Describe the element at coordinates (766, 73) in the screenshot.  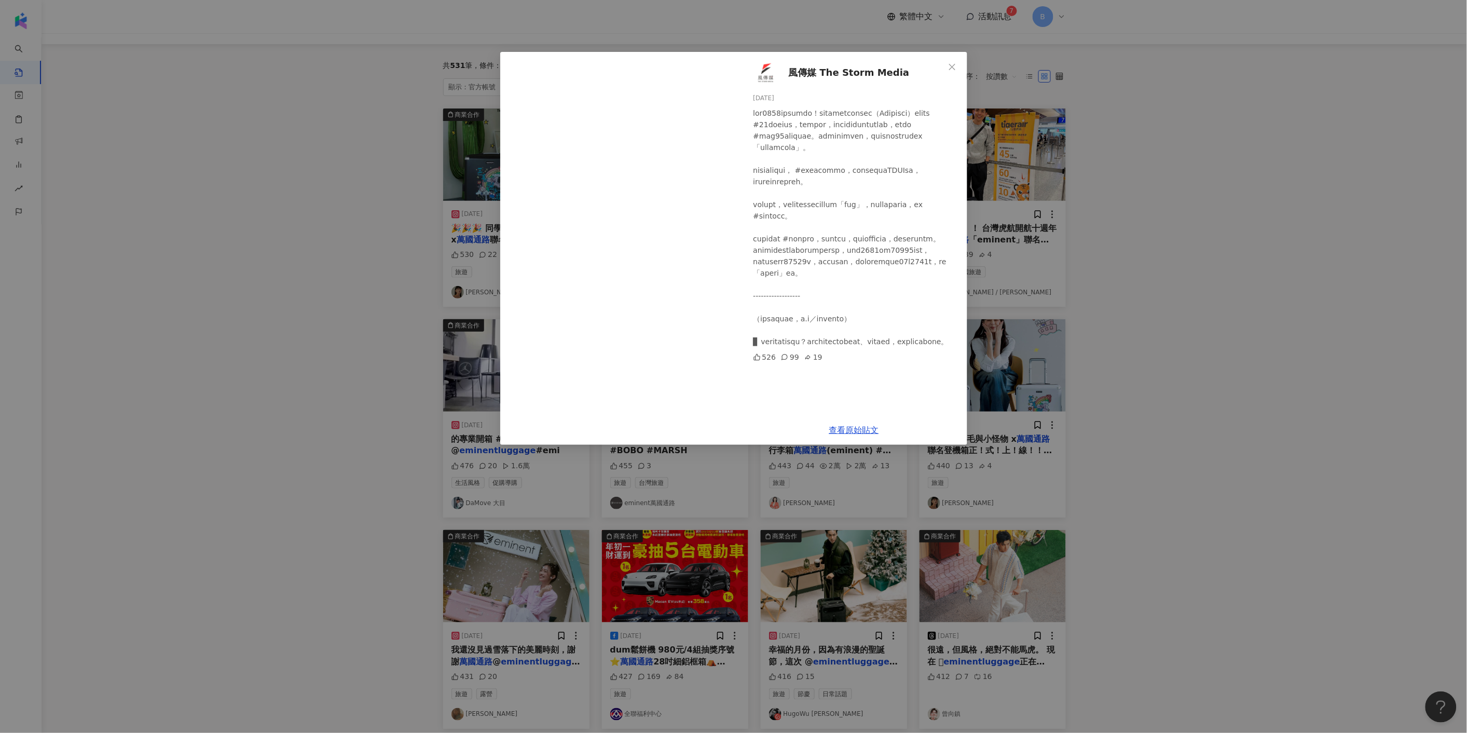
I see `img: KOL Avatar` at that location.